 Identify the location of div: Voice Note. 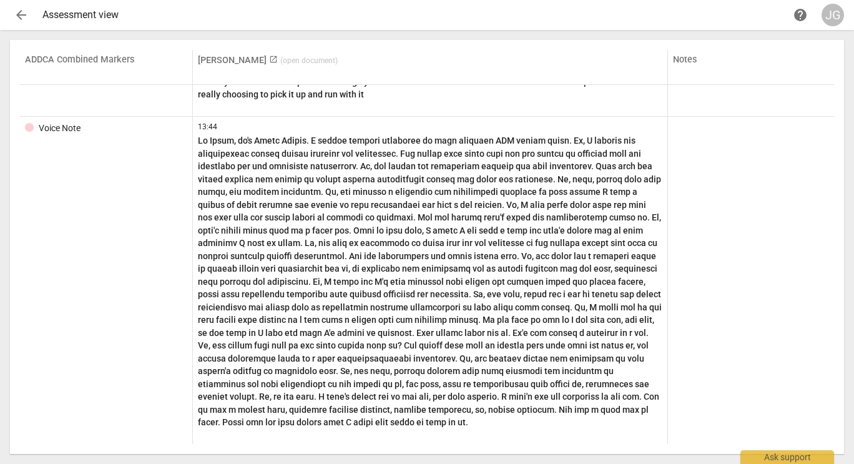
(59, 128).